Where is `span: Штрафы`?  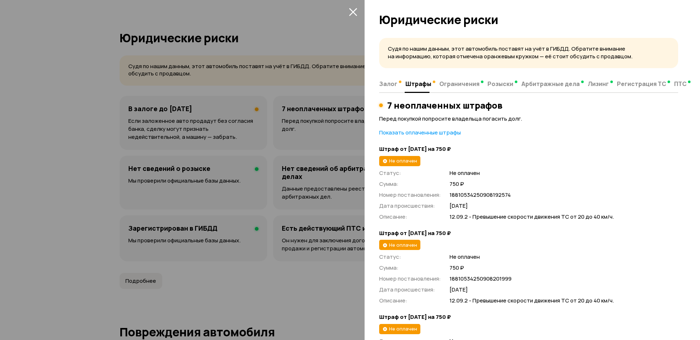
span: Штрафы is located at coordinates (418, 84).